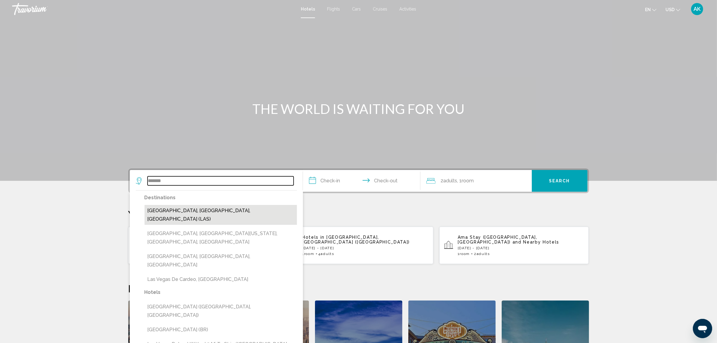 The height and width of the screenshot is (343, 717). What do you see at coordinates (559, 181) in the screenshot?
I see `button: Search` at bounding box center [559, 181].